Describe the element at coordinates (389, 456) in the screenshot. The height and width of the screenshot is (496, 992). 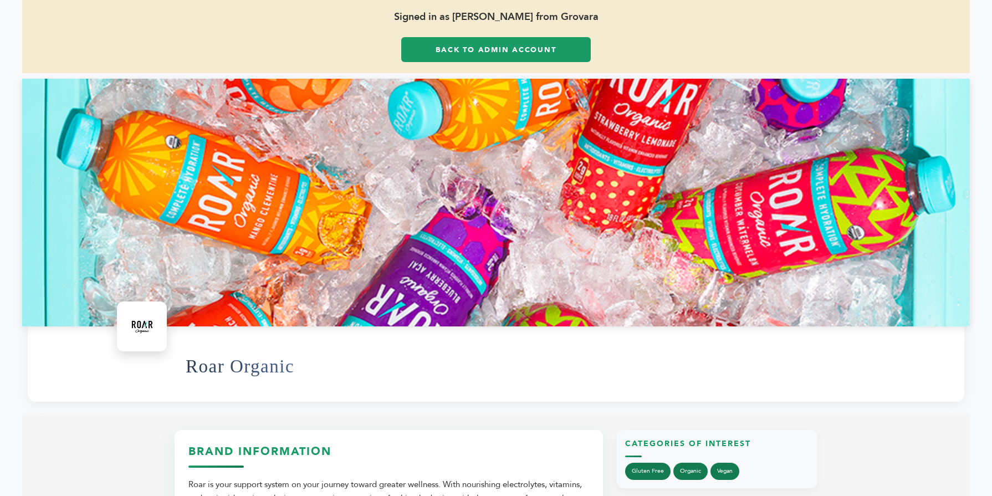
I see `h3: Brand Information` at that location.